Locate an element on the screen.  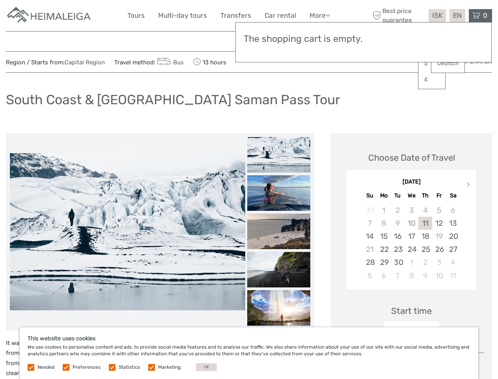
span: Travel method: is located at coordinates (149, 62).